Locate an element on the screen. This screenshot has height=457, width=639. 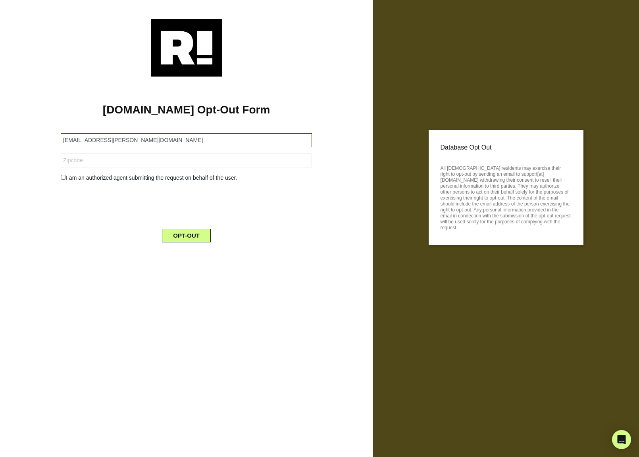
div: I am an authorized agent submitting the request on behalf of the user. is located at coordinates (186, 178).